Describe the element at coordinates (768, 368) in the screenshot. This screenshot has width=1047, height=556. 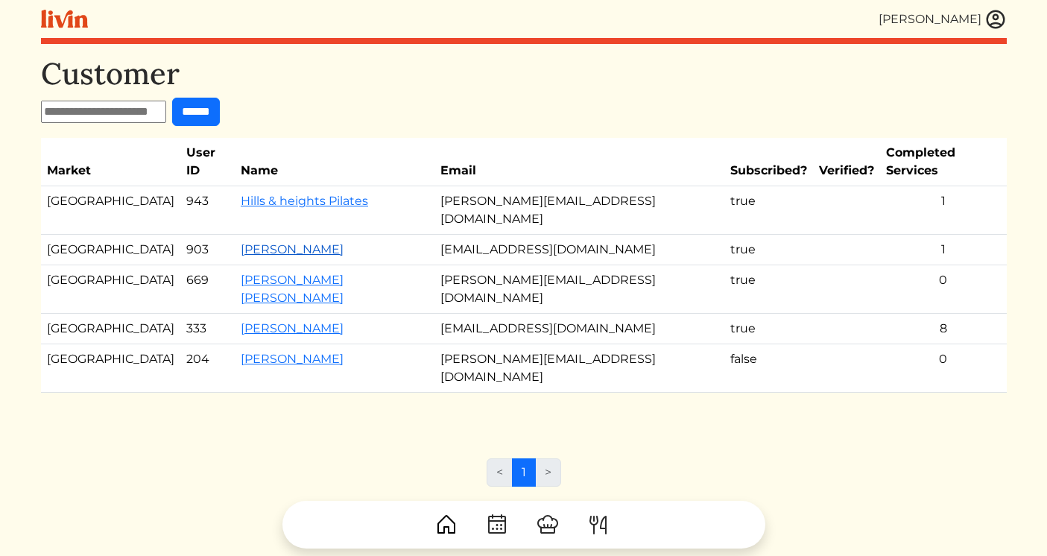
I see `td: false` at that location.